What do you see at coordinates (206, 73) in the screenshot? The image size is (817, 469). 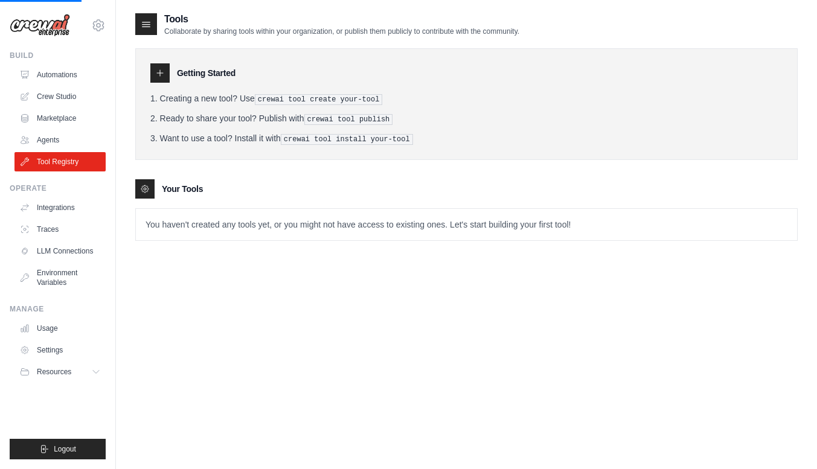 I see `h3: Getting Started` at bounding box center [206, 73].